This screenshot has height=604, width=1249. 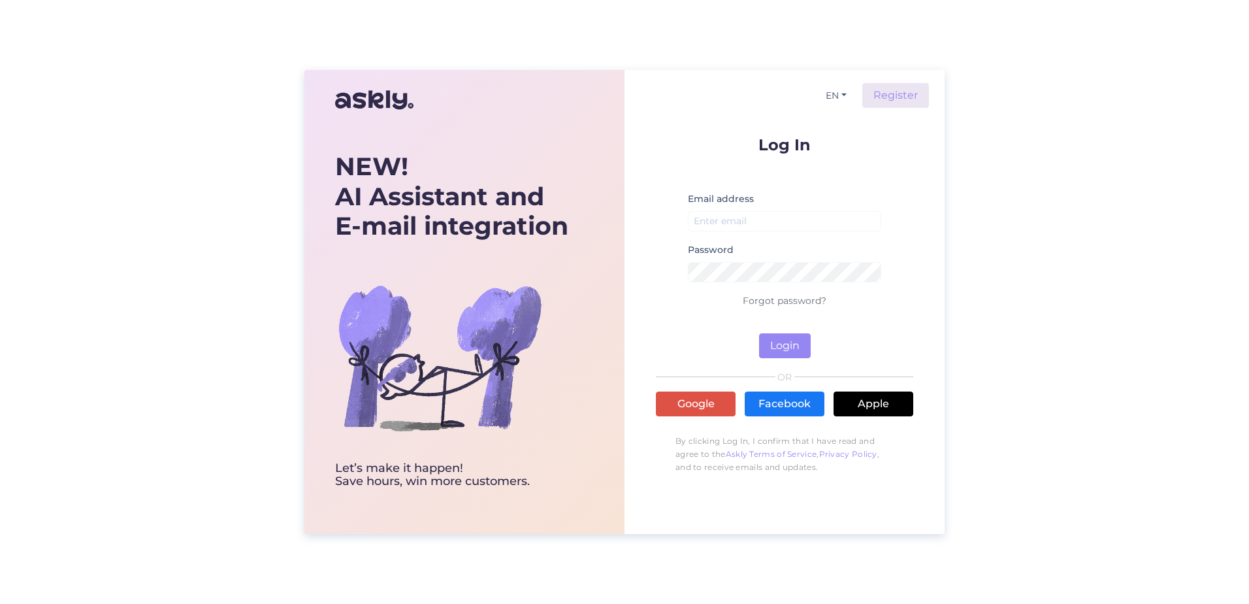 What do you see at coordinates (785, 301) in the screenshot?
I see `a: Forgot password?` at bounding box center [785, 301].